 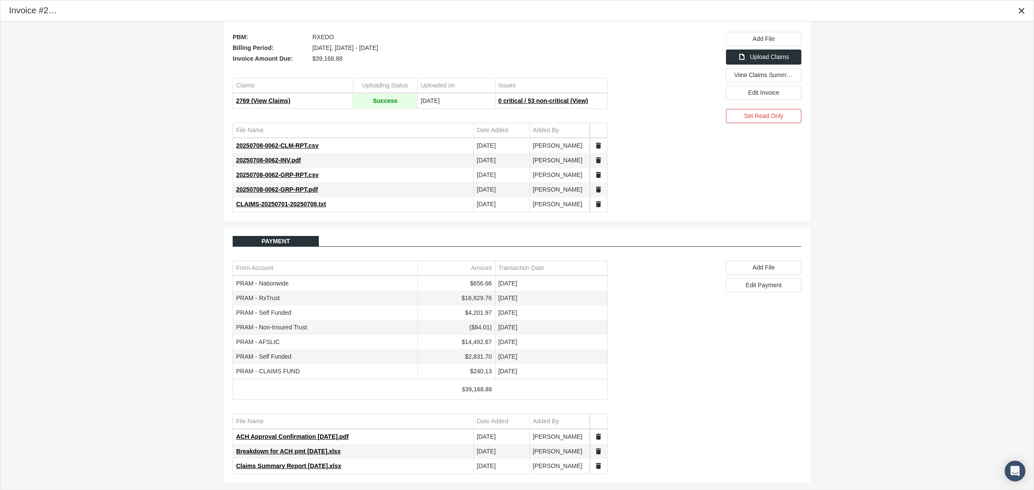 What do you see at coordinates (481, 268) in the screenshot?
I see `div: Amount` at bounding box center [481, 268].